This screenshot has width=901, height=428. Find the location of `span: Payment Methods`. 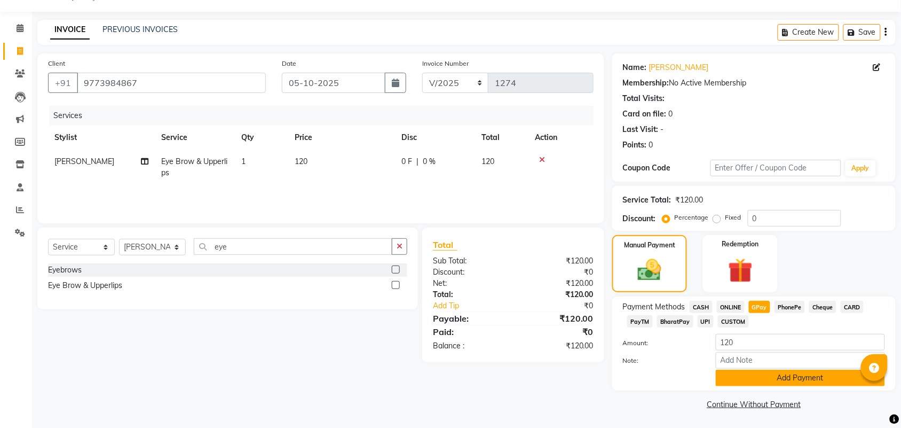

span: Payment Methods is located at coordinates (654, 306).